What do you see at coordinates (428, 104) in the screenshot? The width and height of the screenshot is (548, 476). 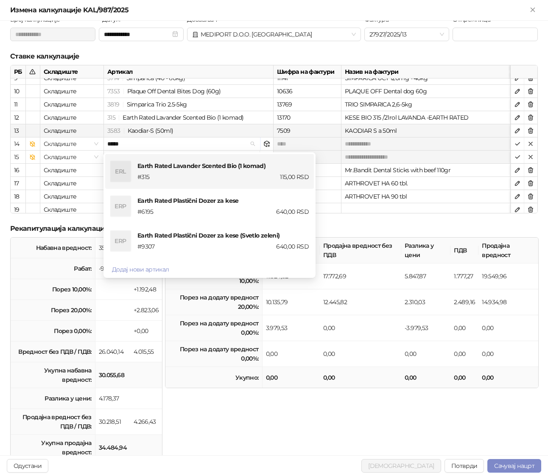 I see `div: TRIO SIMPARICA 2,6-5kg` at bounding box center [428, 104].